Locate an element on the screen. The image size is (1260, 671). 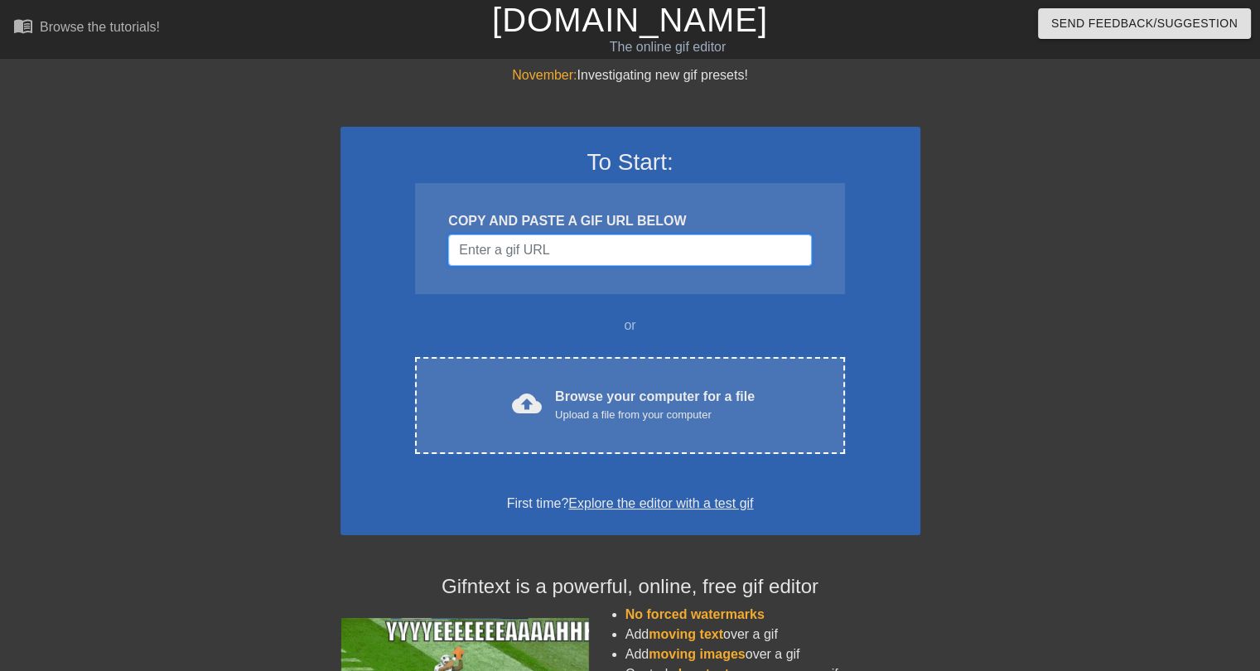
a: Explore the editor with a test gif is located at coordinates (660, 503).